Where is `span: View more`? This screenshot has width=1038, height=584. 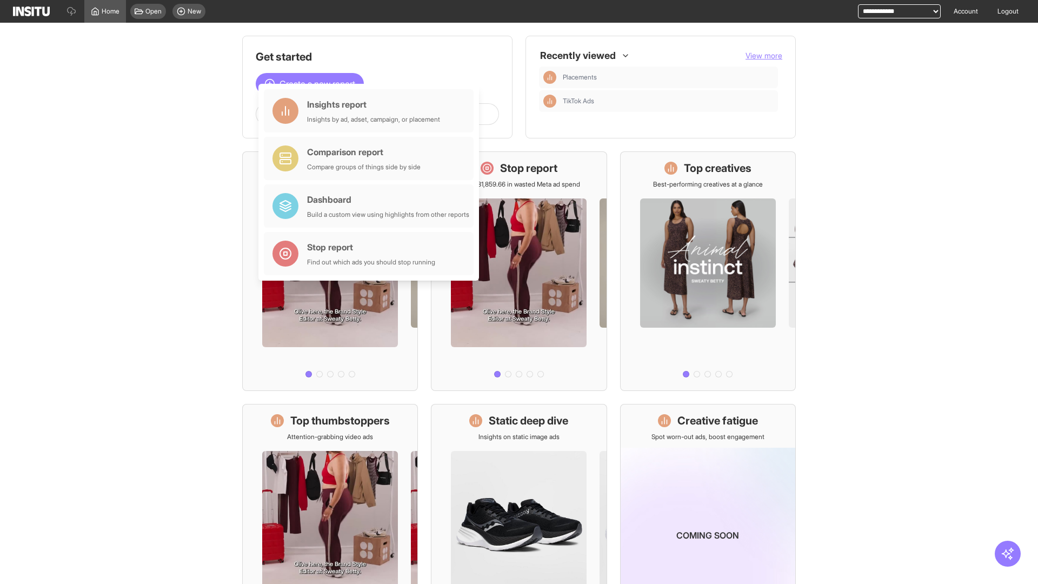 span: View more is located at coordinates (764, 55).